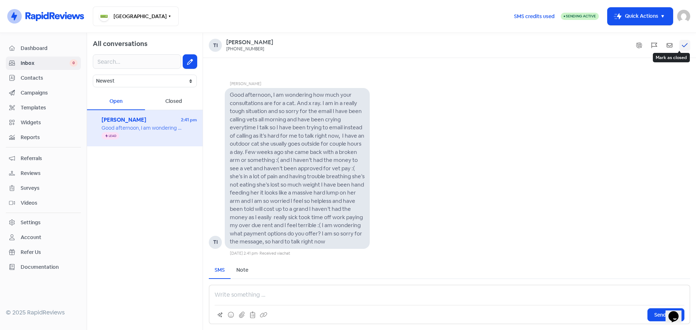  Describe the element at coordinates (640, 16) in the screenshot. I see `button: Quick Actions` at that location.